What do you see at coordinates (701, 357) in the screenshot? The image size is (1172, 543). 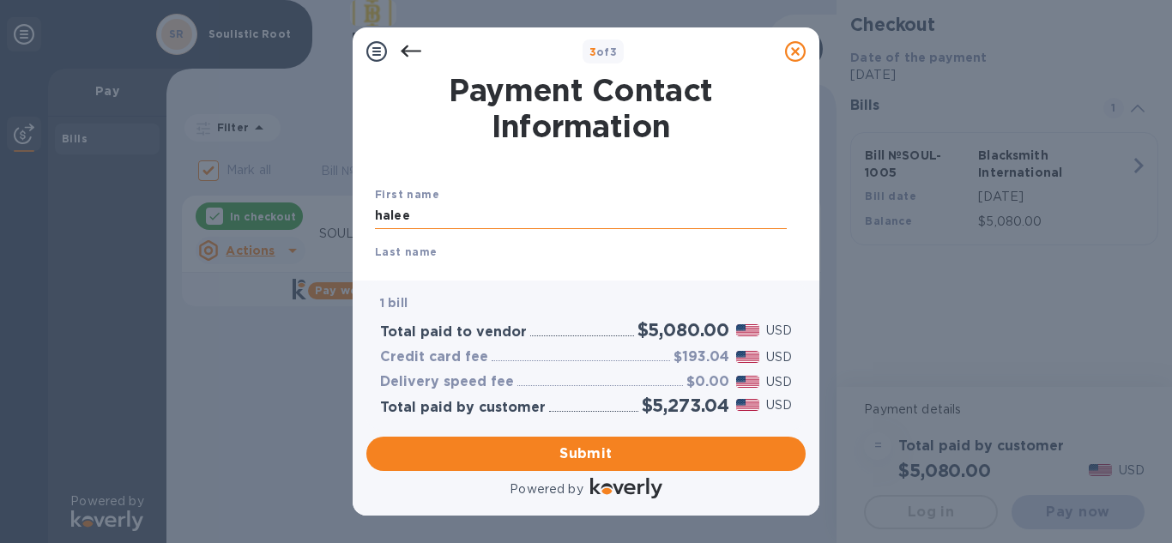 I see `h3: $193.04` at bounding box center [701, 357].